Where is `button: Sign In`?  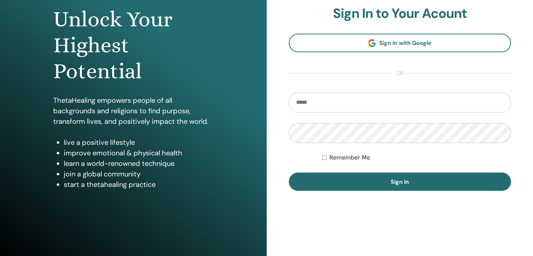
button: Sign In is located at coordinates (400, 181).